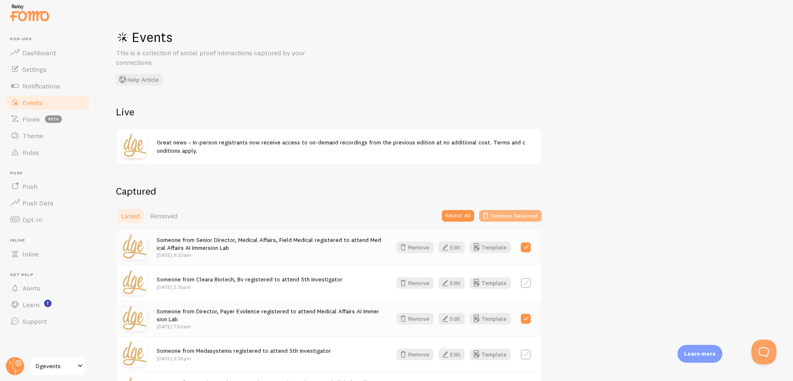  Describe the element at coordinates (48, 305) in the screenshot. I see `a: Learn` at that location.